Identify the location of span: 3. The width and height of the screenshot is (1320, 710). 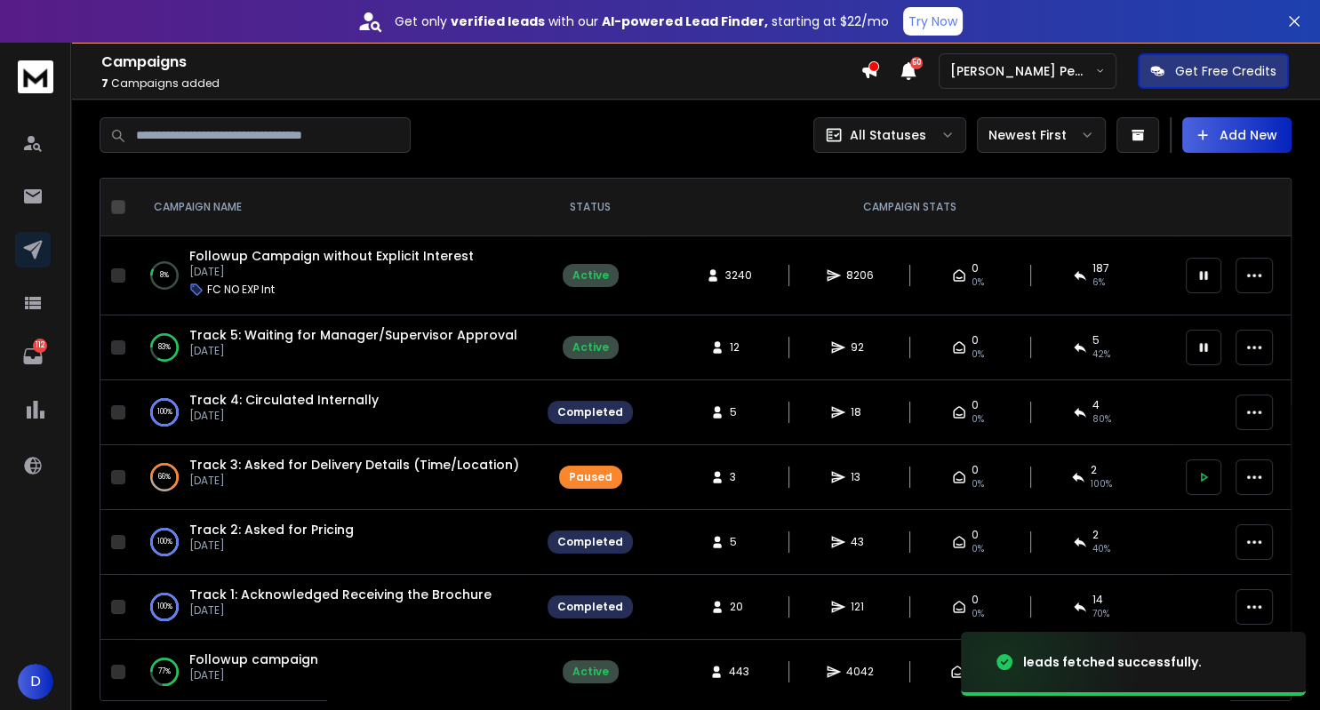
(739, 477).